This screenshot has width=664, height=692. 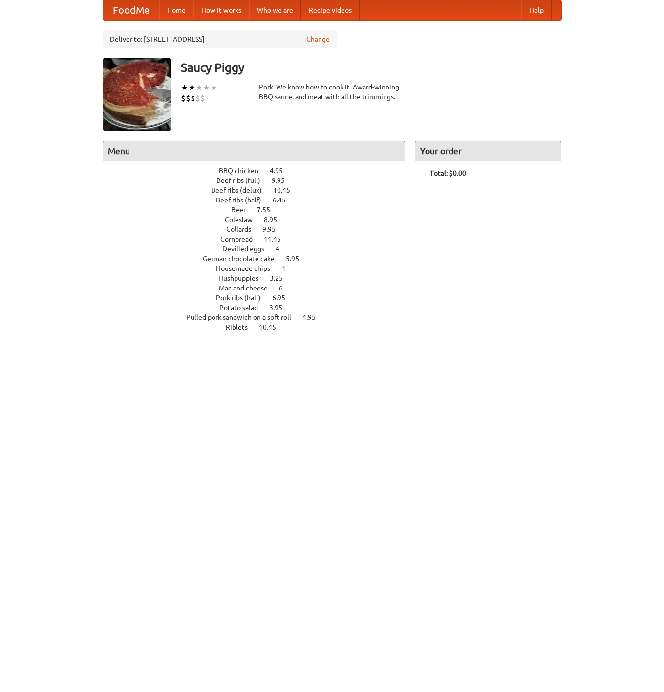 I want to click on a: Recipe videos, so click(x=330, y=10).